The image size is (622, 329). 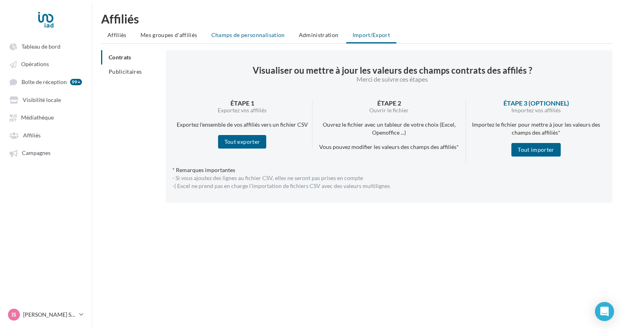 I want to click on a: Tableau de bord, so click(x=46, y=46).